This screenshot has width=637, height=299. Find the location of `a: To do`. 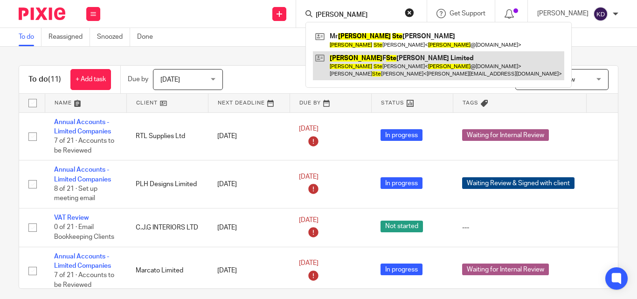

a: To do is located at coordinates (30, 37).